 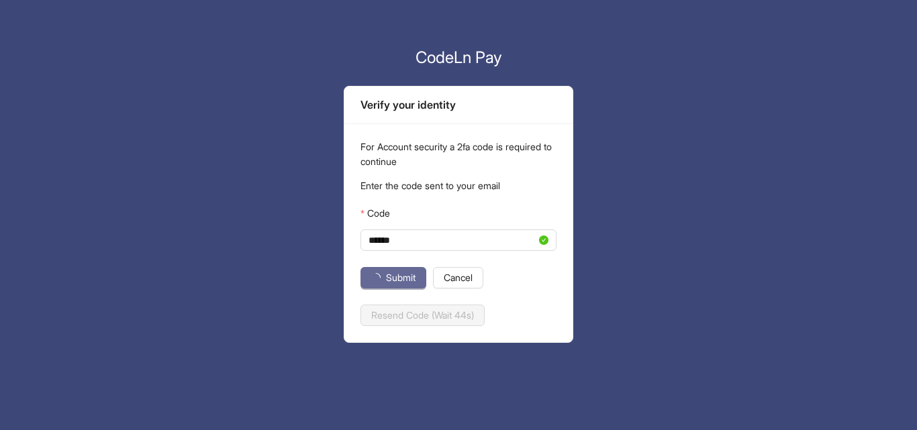 I want to click on button: Resend Code (Wait 44s), so click(x=422, y=315).